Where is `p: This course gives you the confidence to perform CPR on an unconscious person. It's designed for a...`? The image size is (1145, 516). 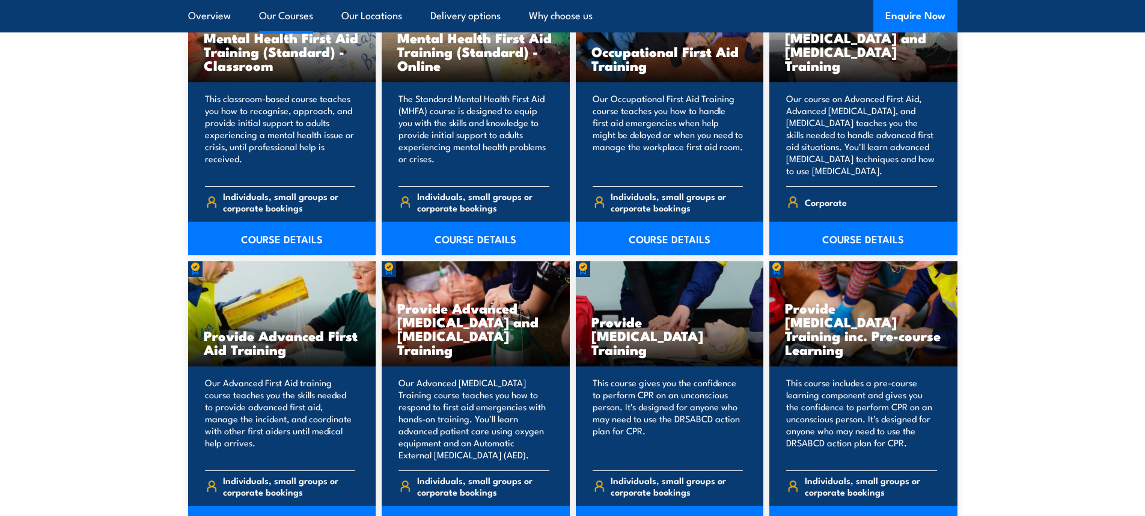
p: This course gives you the confidence to perform CPR on an unconscious person. It's designed for a... is located at coordinates (668, 419).